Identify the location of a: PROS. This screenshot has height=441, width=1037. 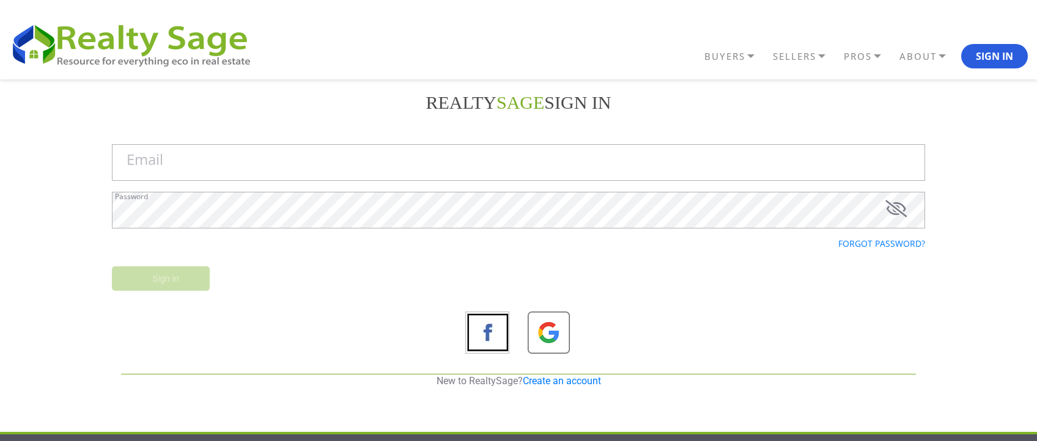
(868, 56).